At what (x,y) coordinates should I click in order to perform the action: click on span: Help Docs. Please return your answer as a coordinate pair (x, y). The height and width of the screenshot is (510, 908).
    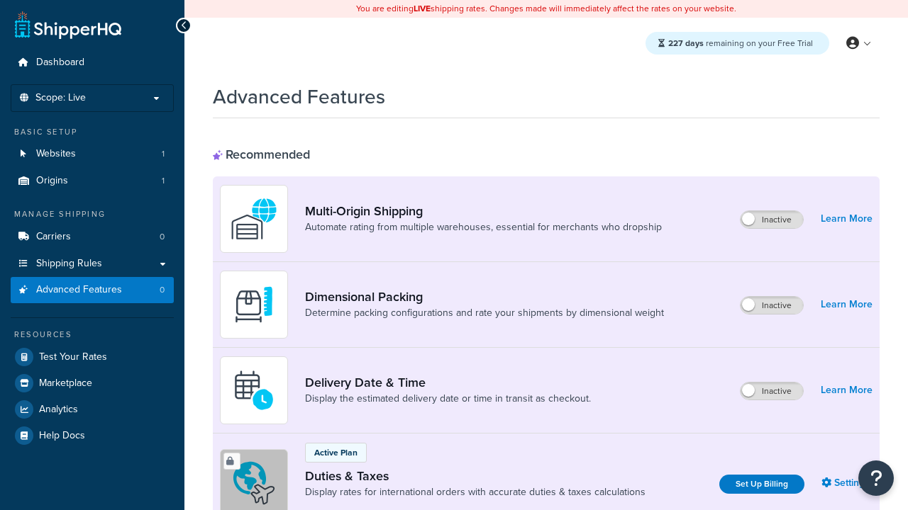
    Looking at the image, I should click on (62, 436).